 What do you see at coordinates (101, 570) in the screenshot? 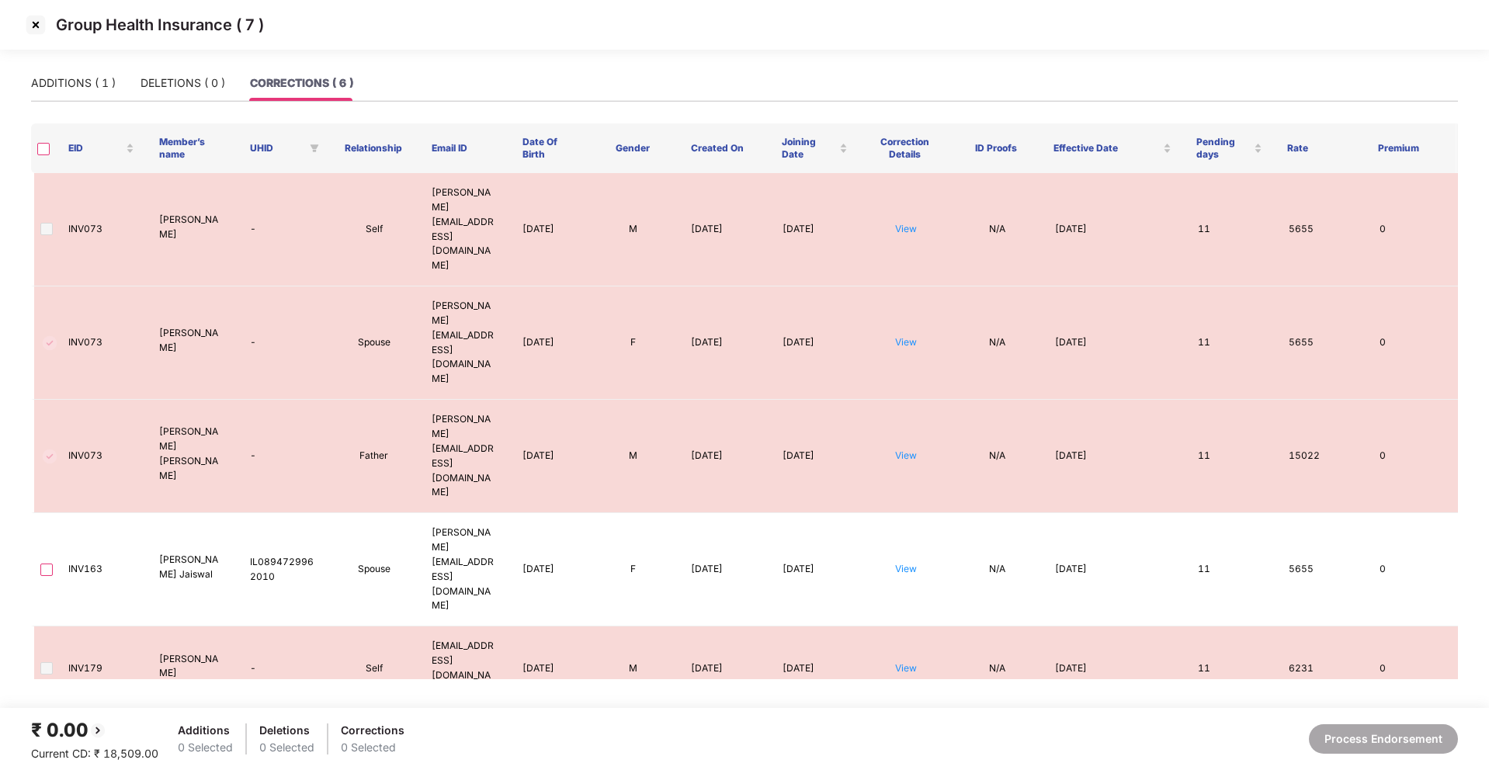
I see `td: INV163` at bounding box center [101, 570].